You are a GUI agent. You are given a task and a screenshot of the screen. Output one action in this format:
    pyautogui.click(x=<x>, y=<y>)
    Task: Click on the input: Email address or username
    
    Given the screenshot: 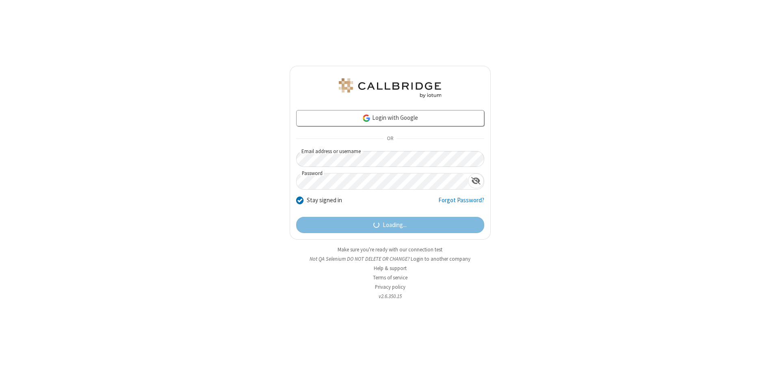 What is the action you would take?
    pyautogui.click(x=390, y=159)
    